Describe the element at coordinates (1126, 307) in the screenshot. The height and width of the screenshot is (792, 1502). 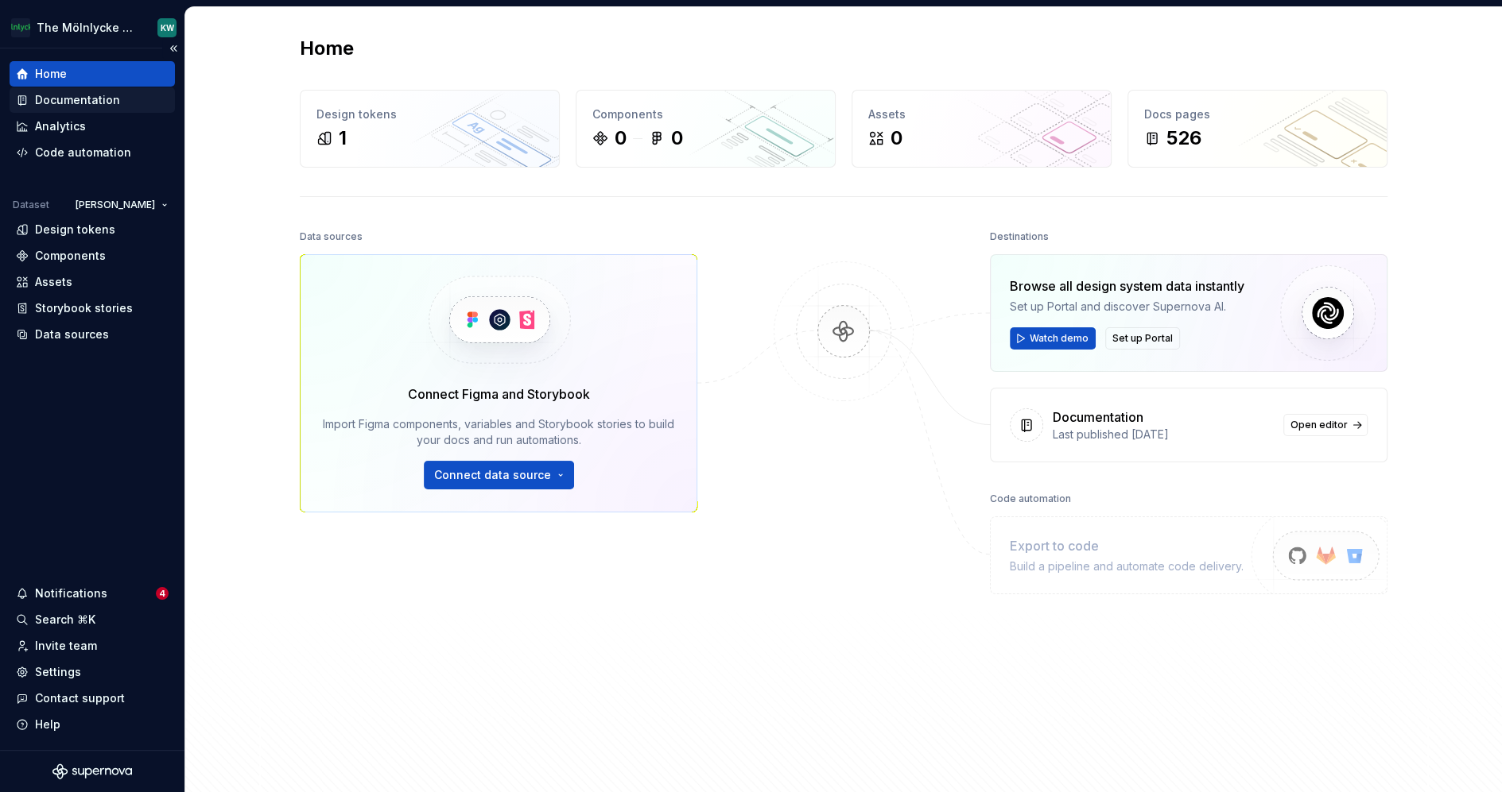
I see `div: Set up Portal and discover Supernova AI.` at that location.